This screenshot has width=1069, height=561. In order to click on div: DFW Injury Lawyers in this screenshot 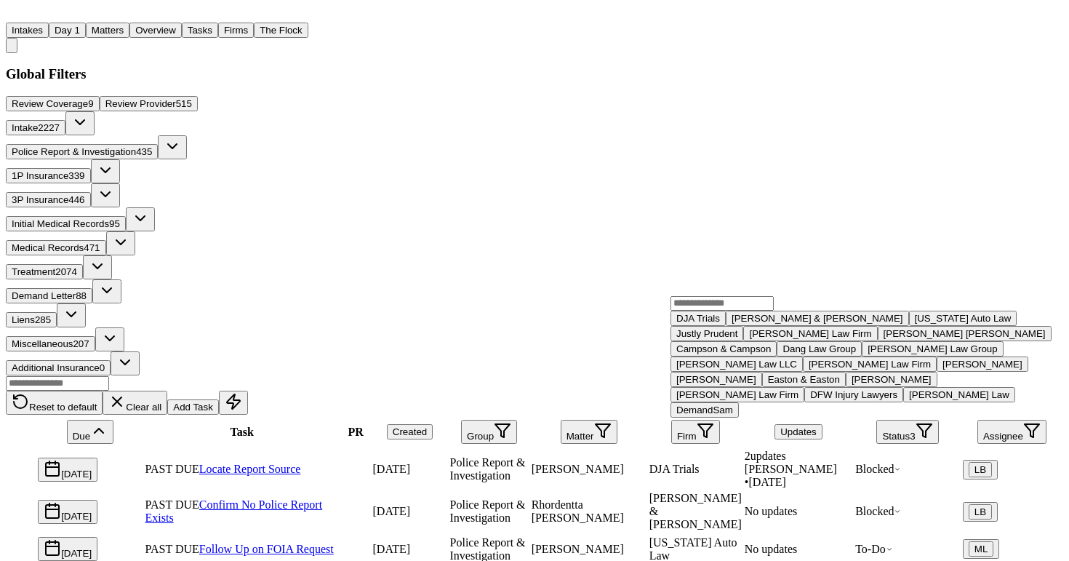, I will do `click(854, 394)`.